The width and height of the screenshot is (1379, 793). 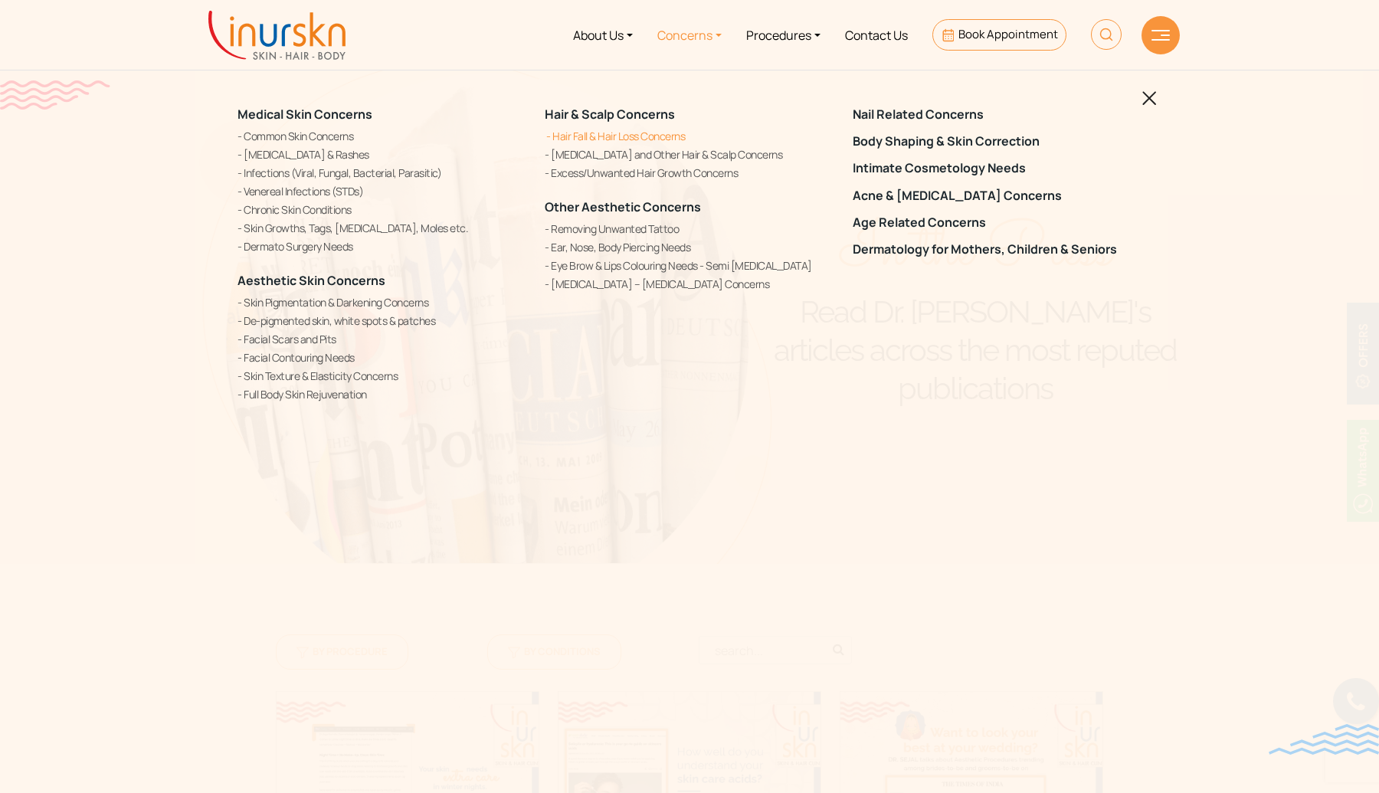 I want to click on a: About Us, so click(x=603, y=34).